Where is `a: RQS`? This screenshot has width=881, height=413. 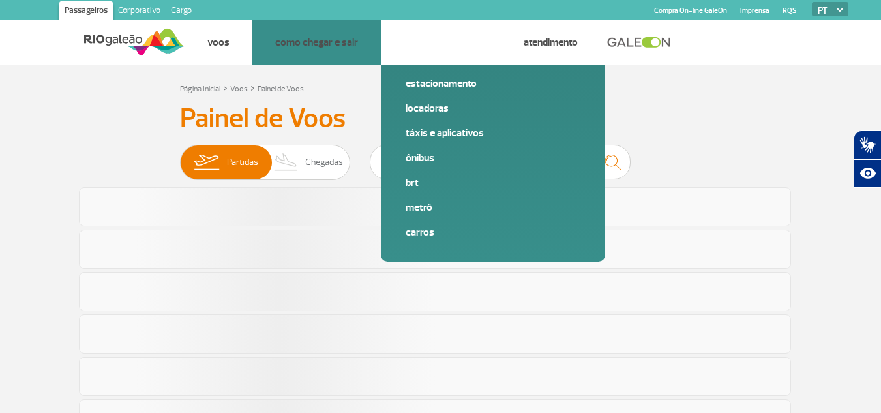
a: RQS is located at coordinates (789, 10).